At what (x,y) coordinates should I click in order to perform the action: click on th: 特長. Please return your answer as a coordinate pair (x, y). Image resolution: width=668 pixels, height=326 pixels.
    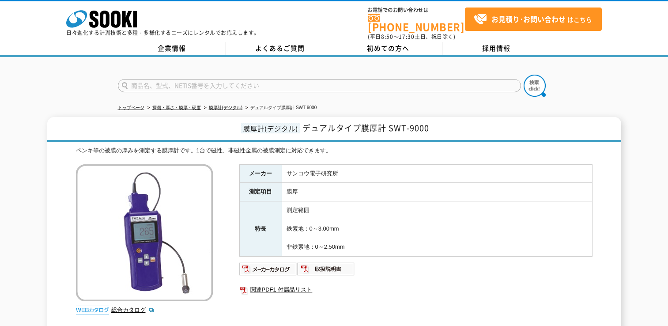
    Looking at the image, I should click on (261, 229).